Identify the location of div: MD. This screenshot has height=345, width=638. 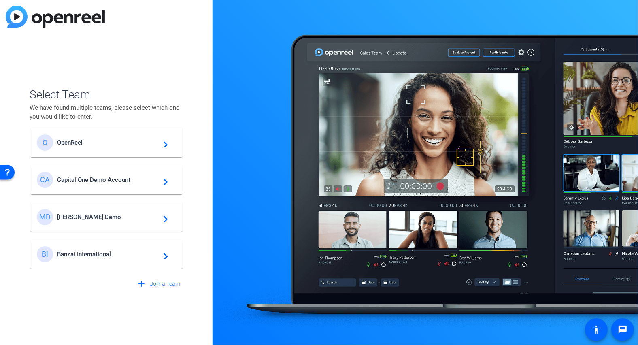
(45, 217).